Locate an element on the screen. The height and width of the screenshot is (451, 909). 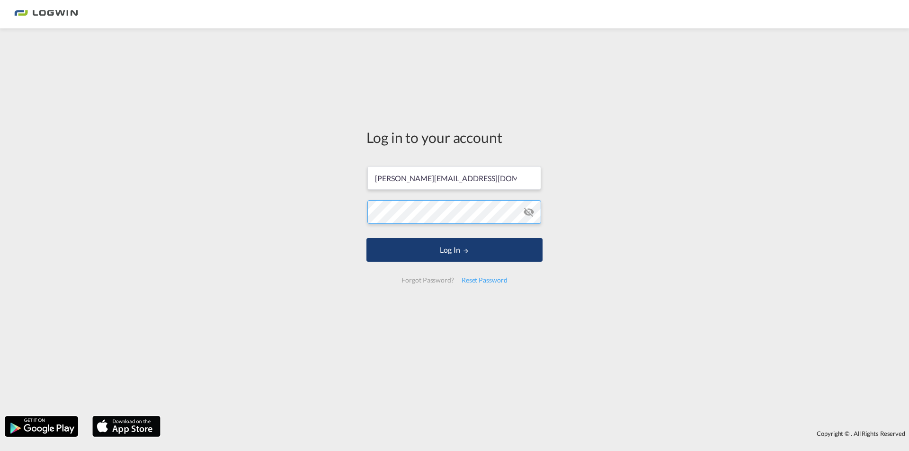
button: LOGIN is located at coordinates (454, 250).